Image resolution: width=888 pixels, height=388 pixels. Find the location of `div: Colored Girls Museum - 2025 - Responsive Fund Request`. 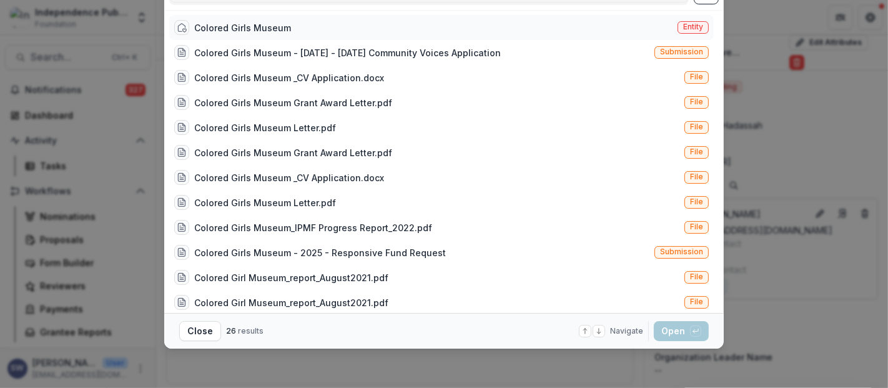

div: Colored Girls Museum - 2025 - Responsive Fund Request is located at coordinates (320, 252).